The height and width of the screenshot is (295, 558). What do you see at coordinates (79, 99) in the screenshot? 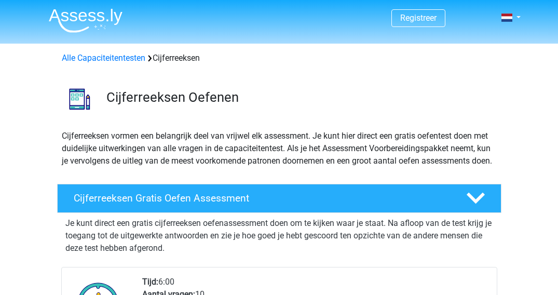
I see `img: cijferreeksen` at bounding box center [79, 99].